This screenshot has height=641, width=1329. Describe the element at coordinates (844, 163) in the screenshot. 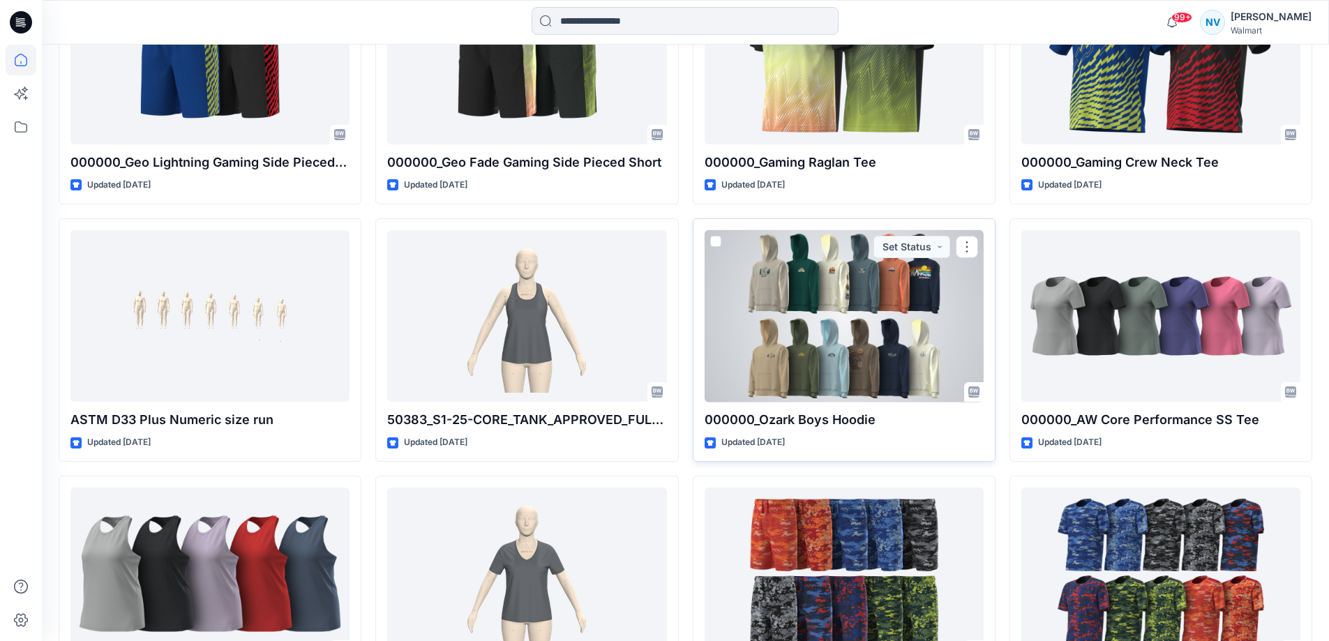

I see `p: 000000_Gaming Raglan Tee` at that location.